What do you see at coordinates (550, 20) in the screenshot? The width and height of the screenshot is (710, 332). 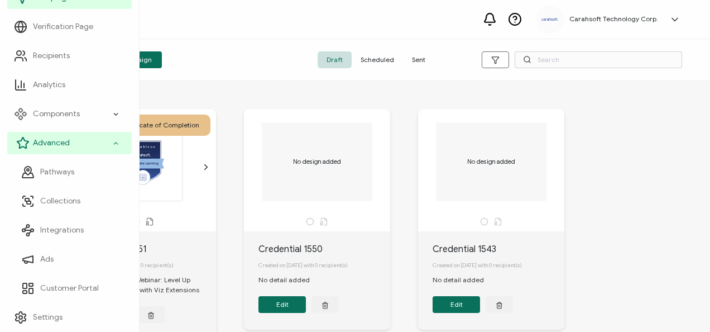 I see `img: a9ee5910-6a38-4b3f-8289-cffb42fa798b.svg` at bounding box center [550, 20].